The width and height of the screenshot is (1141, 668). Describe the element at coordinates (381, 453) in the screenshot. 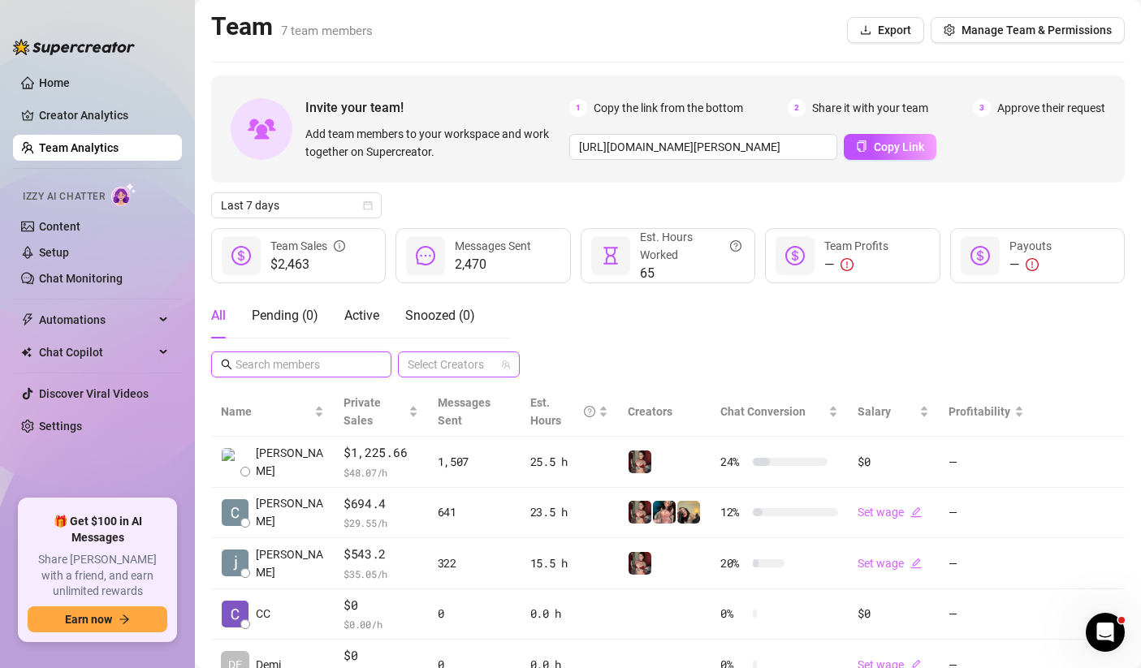

I see `span: $1,225.66` at that location.